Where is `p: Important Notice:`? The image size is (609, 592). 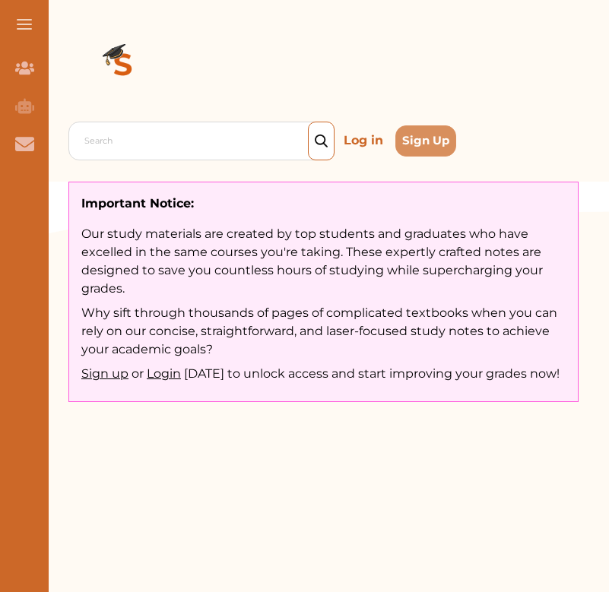
p: Important Notice: is located at coordinates (323, 204).